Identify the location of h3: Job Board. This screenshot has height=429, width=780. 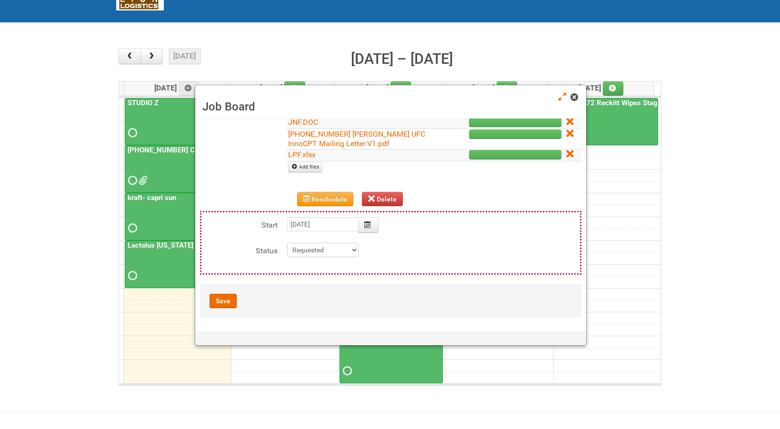
(390, 107).